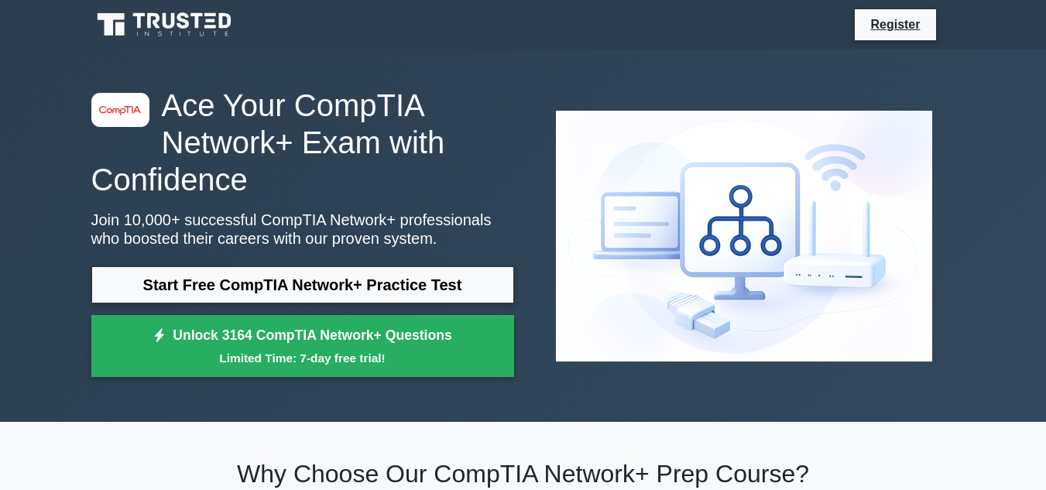 This screenshot has height=490, width=1046. Describe the element at coordinates (303, 229) in the screenshot. I see `p: Join 10,000+ successful CompTIA Network+ professionals who boosted their careers with our proven ...` at that location.